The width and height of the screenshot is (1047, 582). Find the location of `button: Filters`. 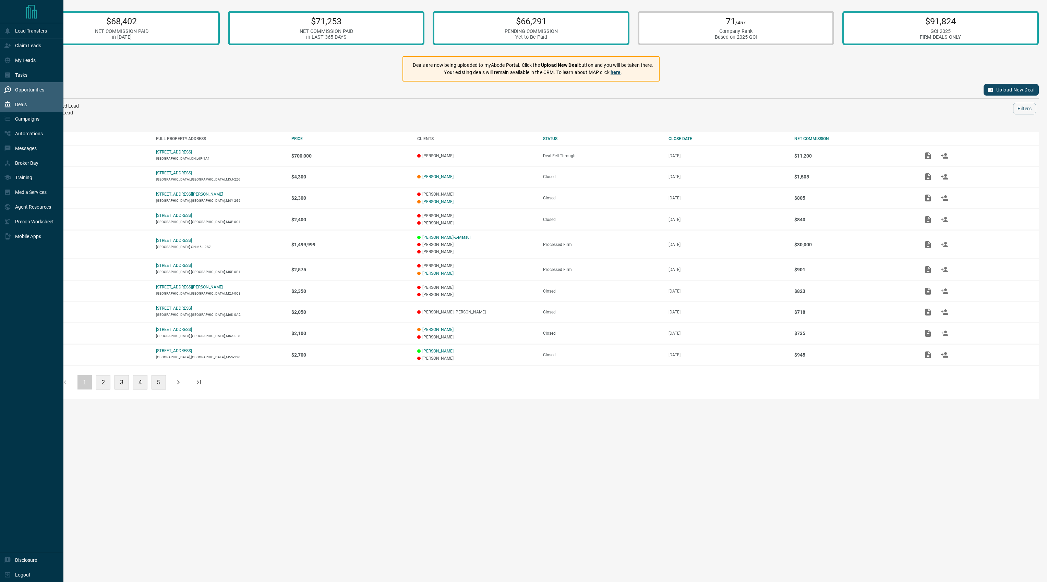

button: Filters is located at coordinates (1024, 109).